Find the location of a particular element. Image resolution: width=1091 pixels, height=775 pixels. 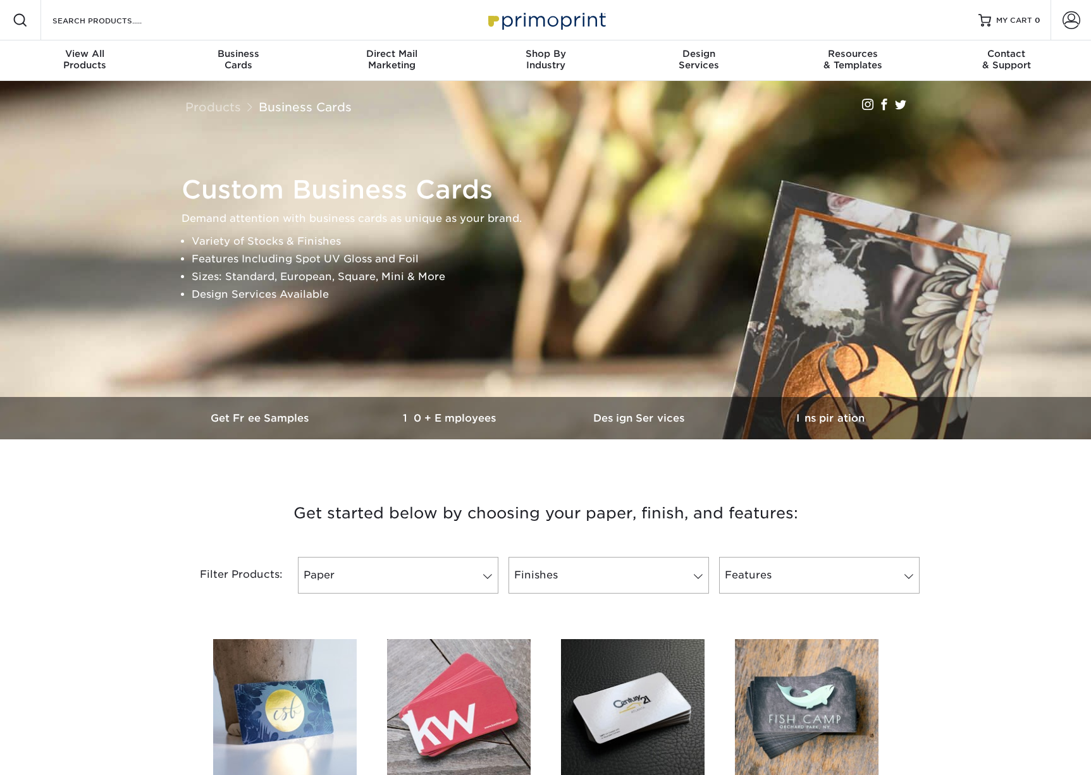

a: 10+ Employees is located at coordinates (451, 418).